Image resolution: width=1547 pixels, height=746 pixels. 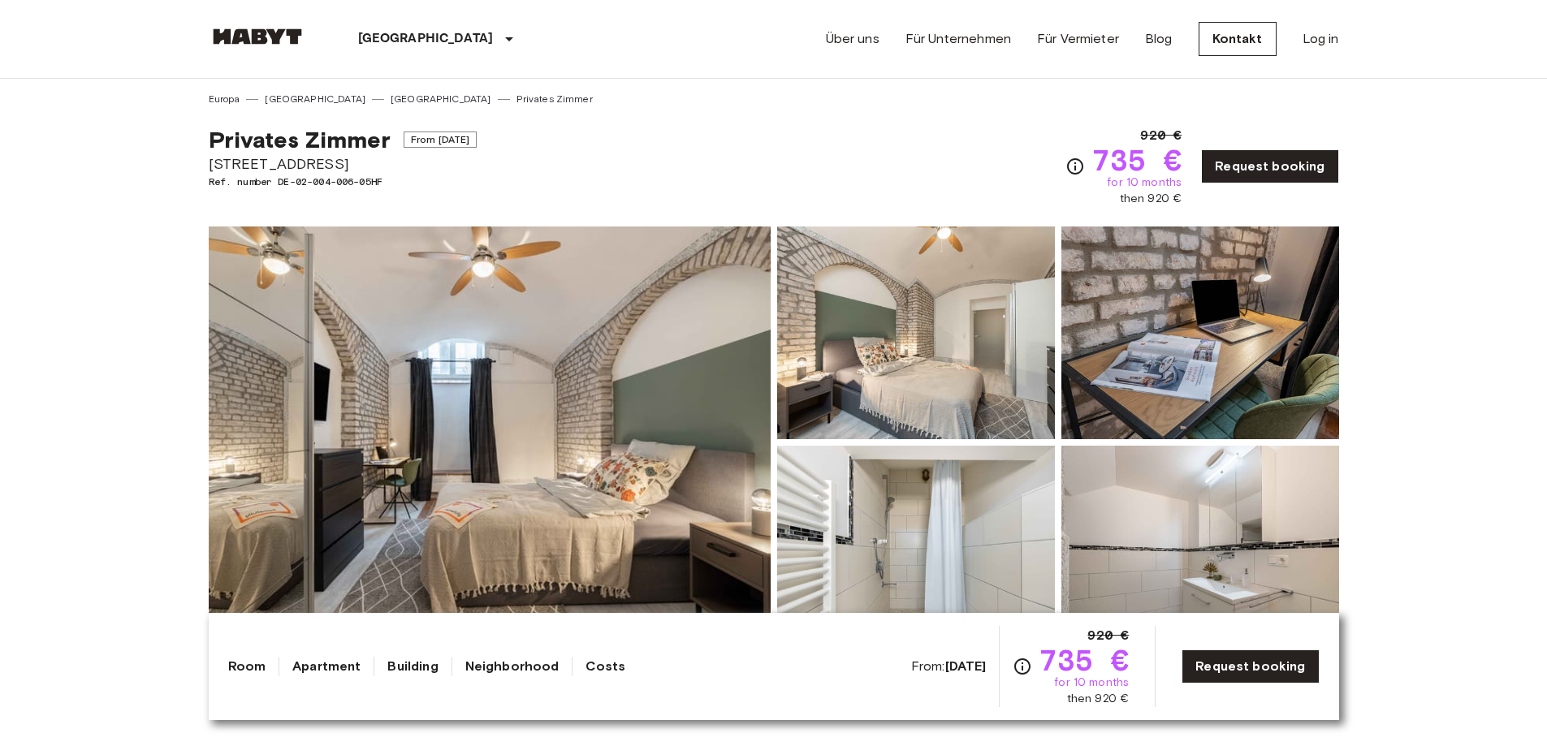 I want to click on a: Kontakt, so click(x=1237, y=39).